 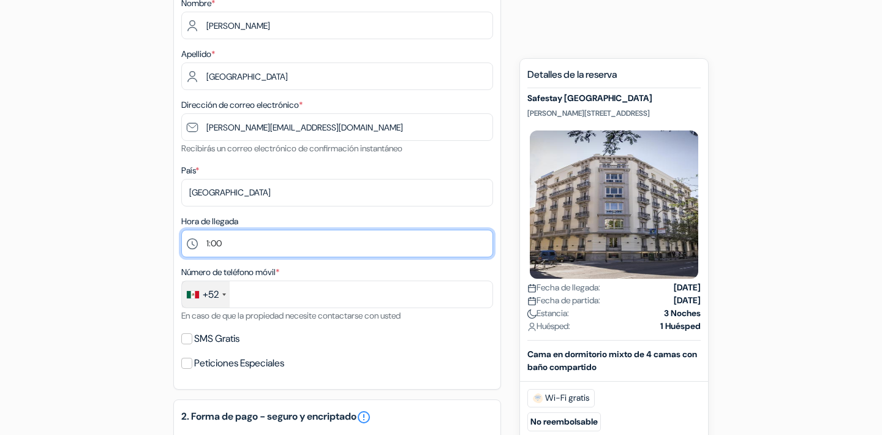 What do you see at coordinates (564, 421) in the screenshot?
I see `small: No reembolsable` at bounding box center [564, 421].